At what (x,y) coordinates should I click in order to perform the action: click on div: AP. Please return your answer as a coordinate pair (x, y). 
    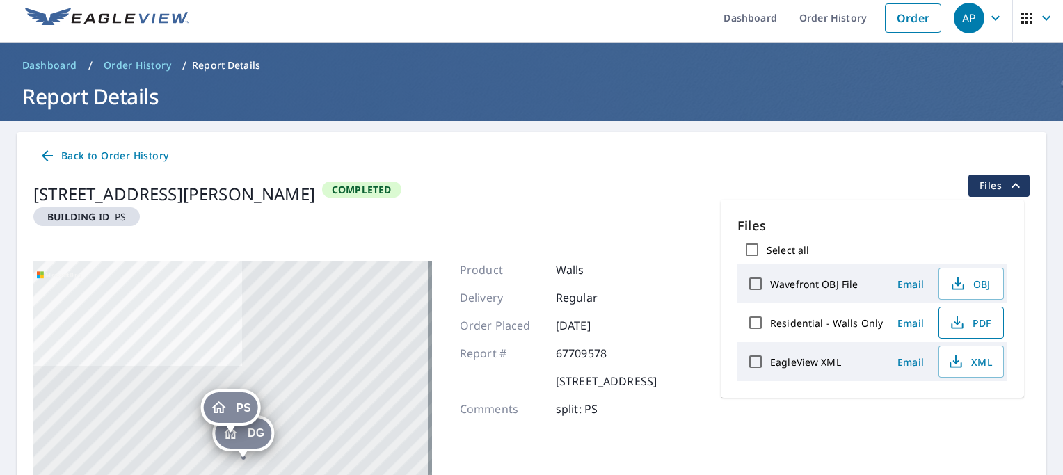
    Looking at the image, I should click on (969, 18).